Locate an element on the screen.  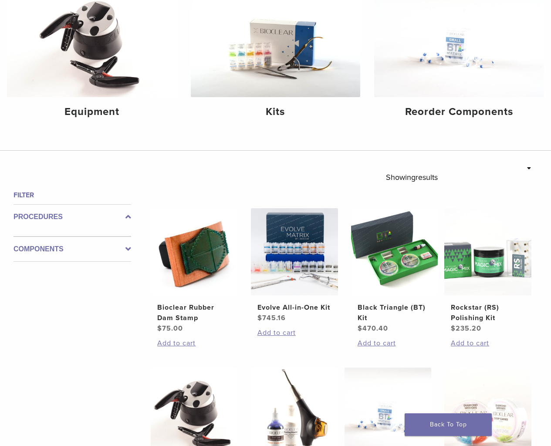
h4: Kits is located at coordinates (276, 112).